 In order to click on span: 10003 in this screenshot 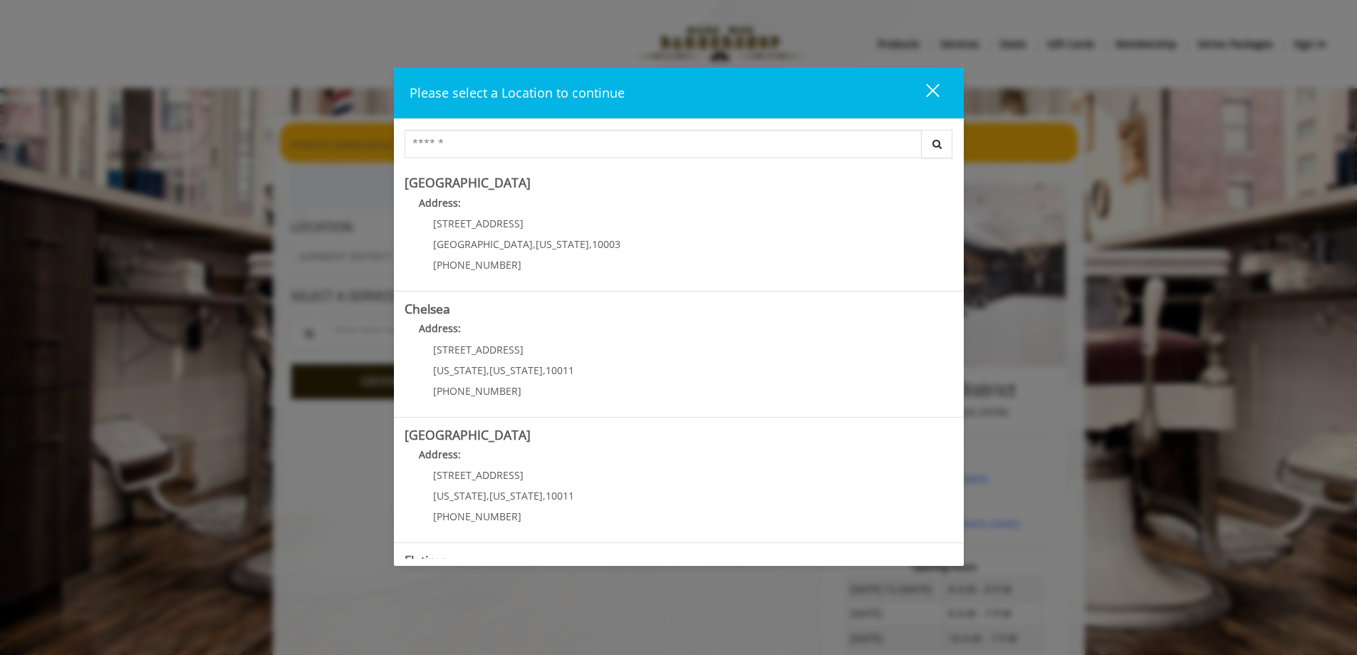, I will do `click(606, 244)`.